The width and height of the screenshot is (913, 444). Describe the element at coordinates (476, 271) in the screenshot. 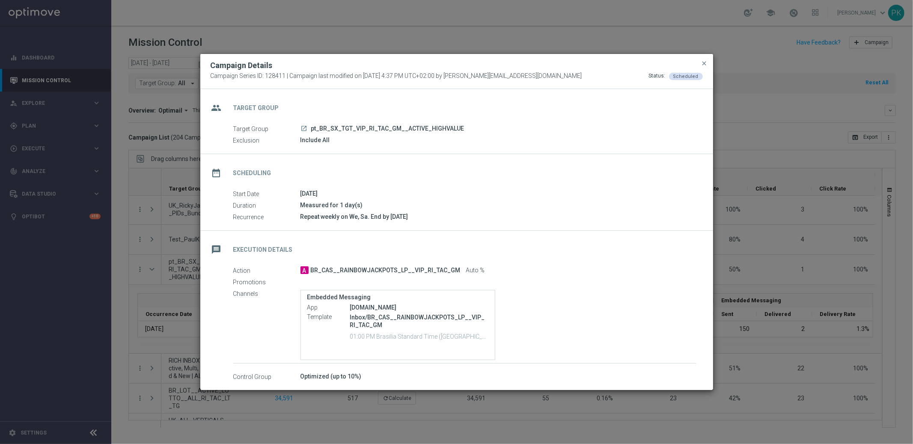

I see `span: Auto %` at that location.